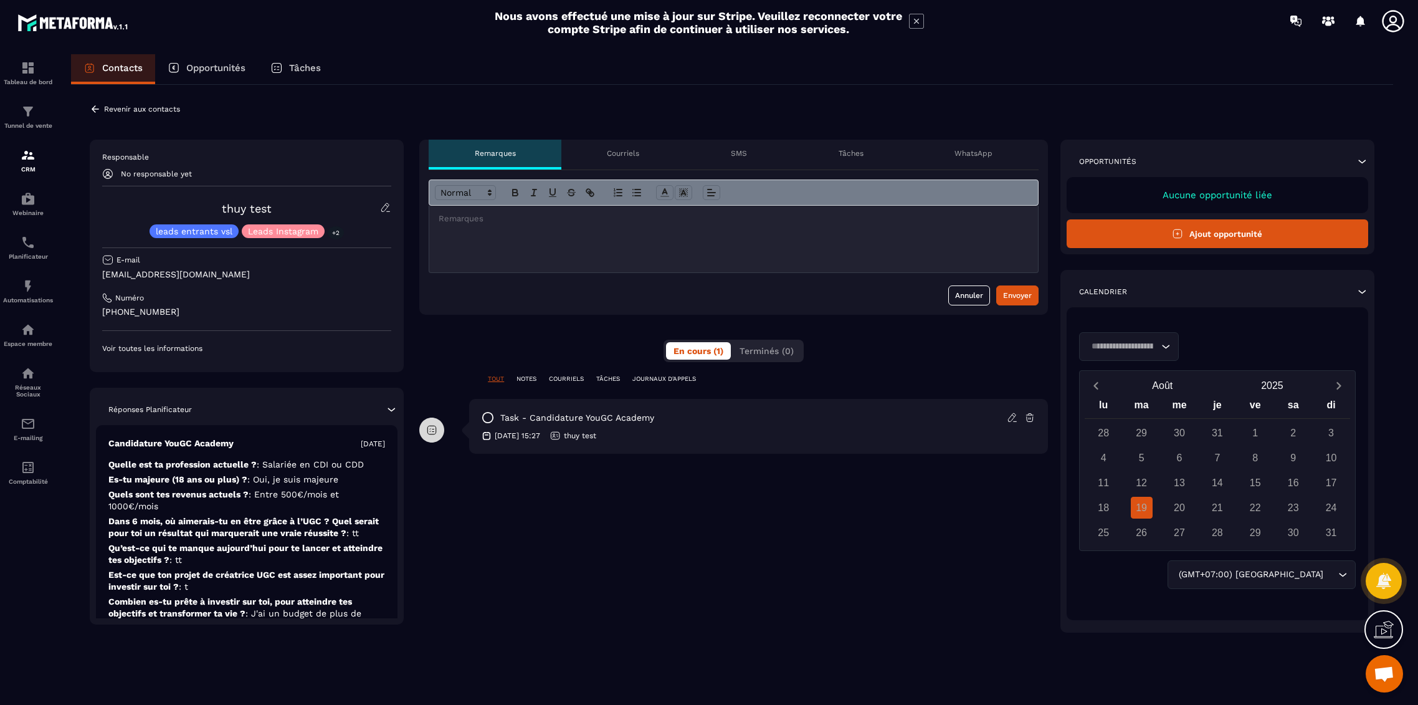  What do you see at coordinates (1129, 346) in the screenshot?
I see `div: Search for option` at bounding box center [1129, 346].